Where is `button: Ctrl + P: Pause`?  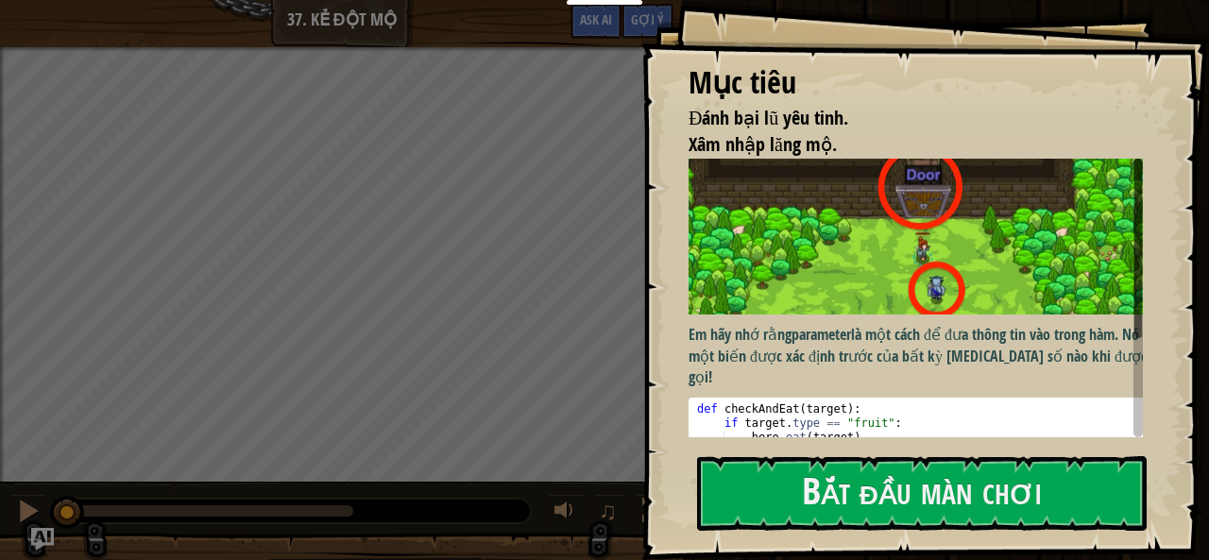
button: Ctrl + P: Pause is located at coordinates (28, 513).